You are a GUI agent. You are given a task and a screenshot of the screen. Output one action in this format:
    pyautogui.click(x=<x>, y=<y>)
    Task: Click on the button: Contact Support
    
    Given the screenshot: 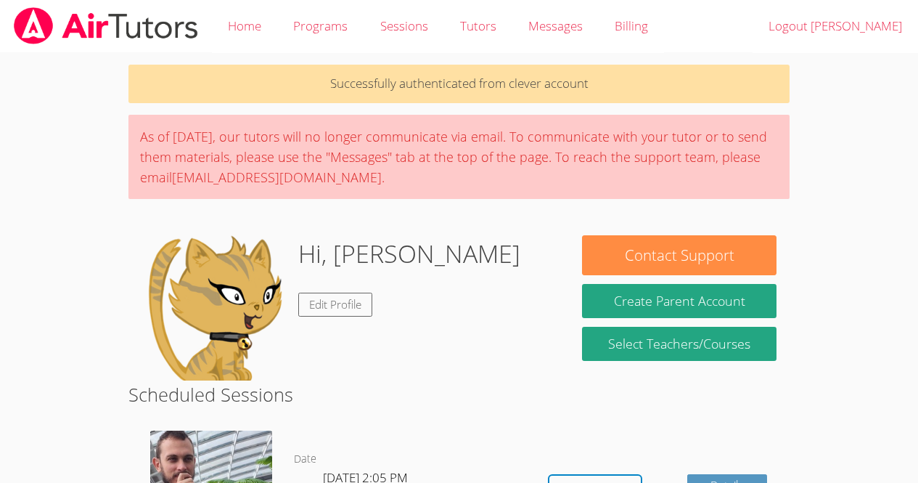 What is the action you would take?
    pyautogui.click(x=679, y=255)
    